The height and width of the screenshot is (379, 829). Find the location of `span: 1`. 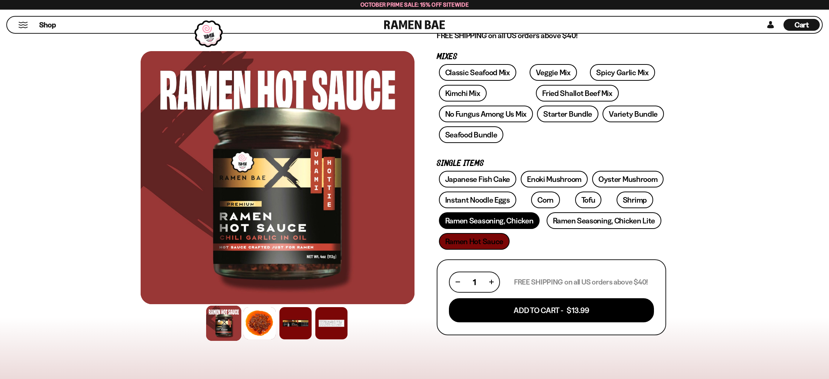

span: 1 is located at coordinates (474, 282).